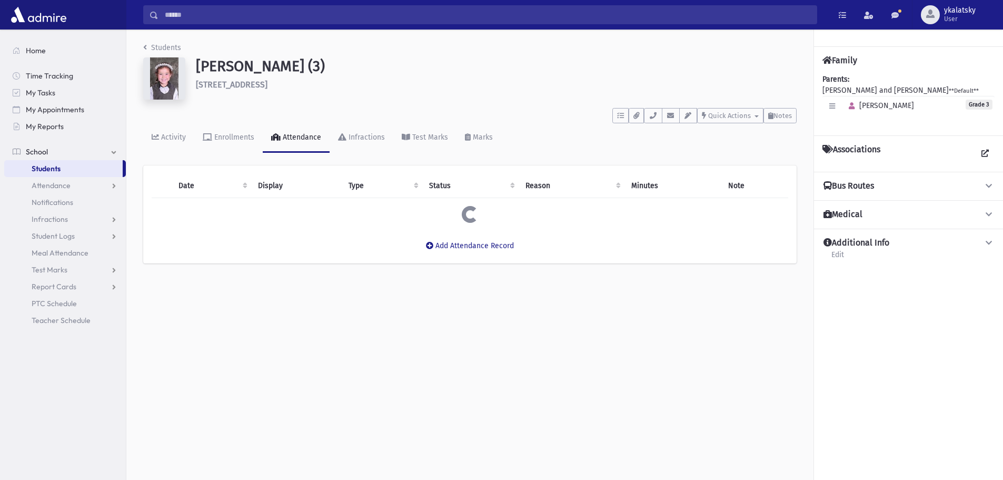 This screenshot has width=1003, height=480. What do you see at coordinates (65, 110) in the screenshot?
I see `a: My Appointments` at bounding box center [65, 110].